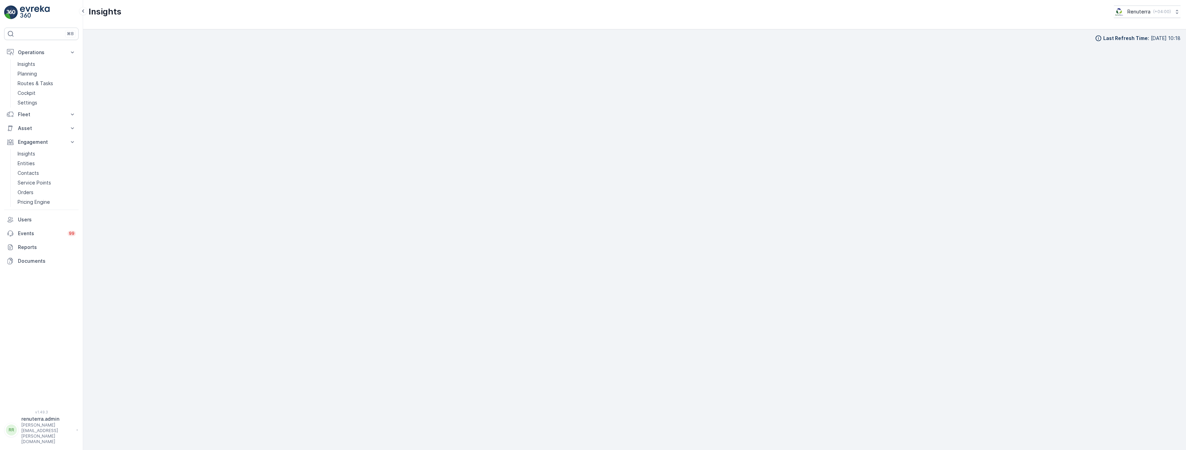  What do you see at coordinates (47, 183) in the screenshot?
I see `a: Service Points` at bounding box center [47, 183].